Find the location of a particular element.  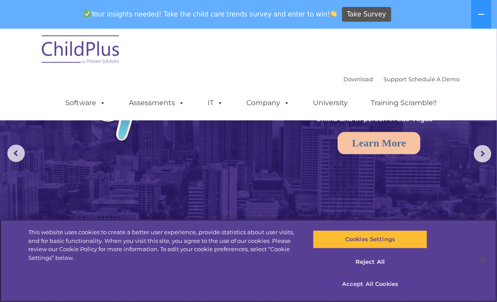

a: Support is located at coordinates (394, 79).